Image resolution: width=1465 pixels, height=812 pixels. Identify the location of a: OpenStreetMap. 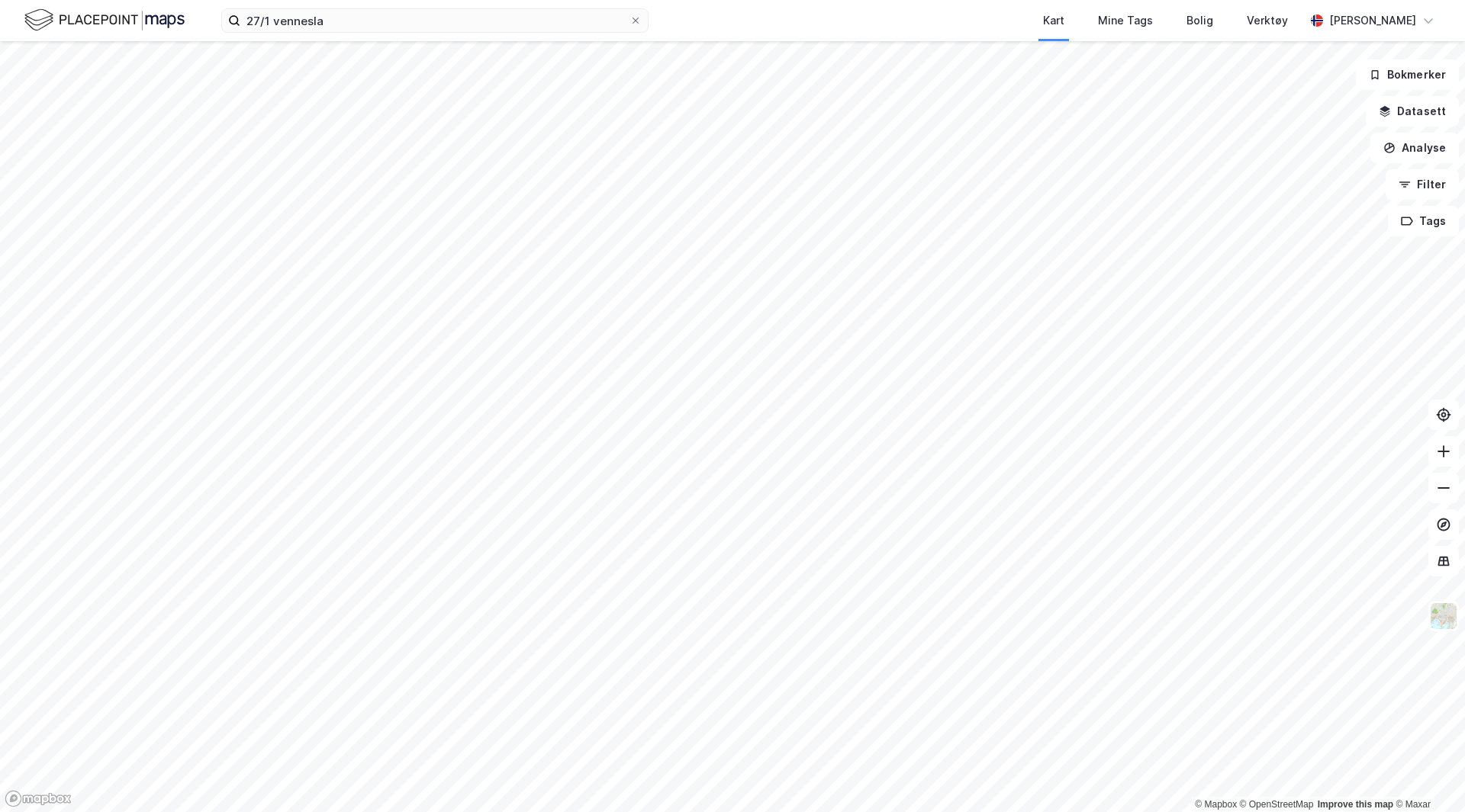
(1276, 804).